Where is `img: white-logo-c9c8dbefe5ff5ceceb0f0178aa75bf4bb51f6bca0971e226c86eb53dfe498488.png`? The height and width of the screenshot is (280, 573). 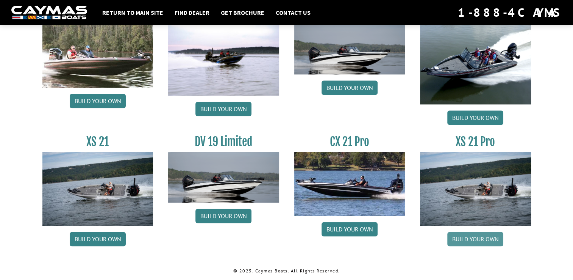 img: white-logo-c9c8dbefe5ff5ceceb0f0178aa75bf4bb51f6bca0971e226c86eb53dfe498488.png is located at coordinates (49, 13).